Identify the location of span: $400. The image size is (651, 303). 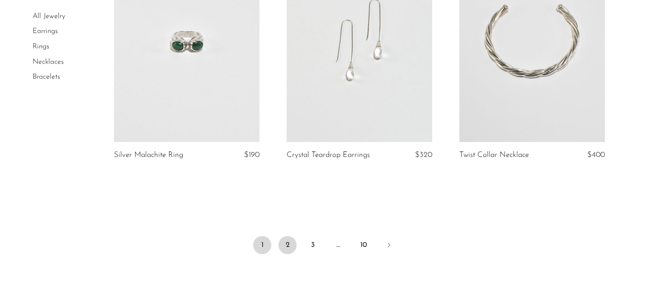
(596, 155).